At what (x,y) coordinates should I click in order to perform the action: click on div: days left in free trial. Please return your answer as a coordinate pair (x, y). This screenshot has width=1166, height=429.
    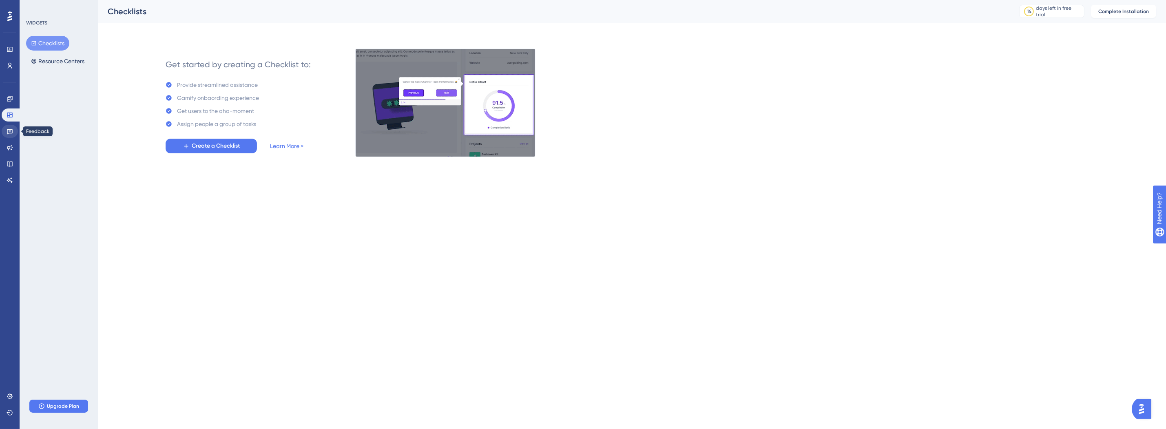
    Looking at the image, I should click on (1059, 11).